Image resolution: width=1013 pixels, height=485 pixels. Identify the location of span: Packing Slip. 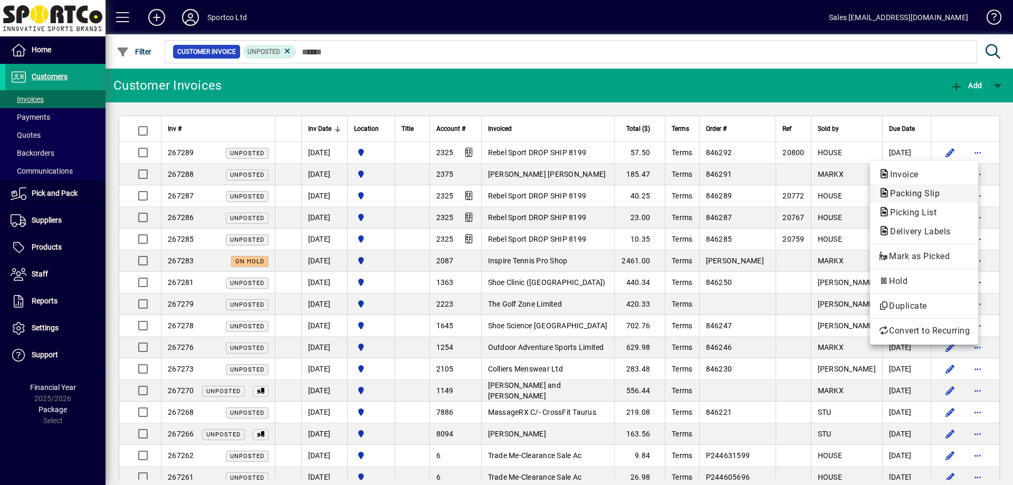
(912, 193).